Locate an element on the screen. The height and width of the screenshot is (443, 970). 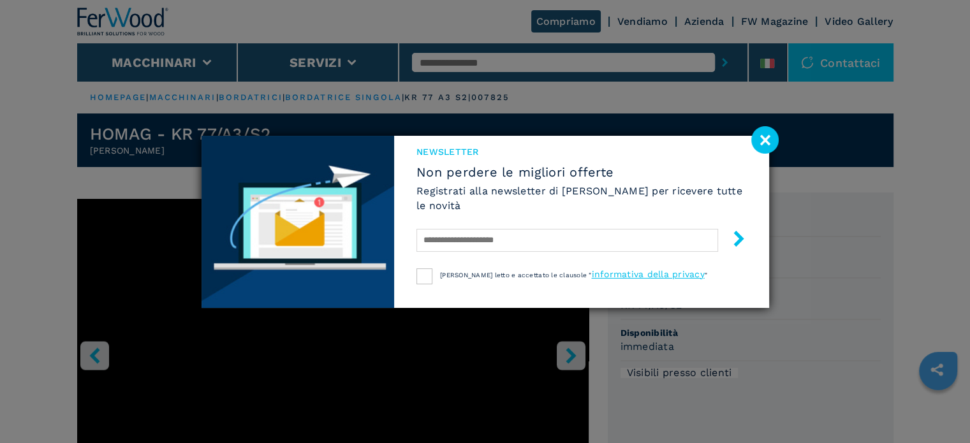
span: Non perdere le migliori offerte is located at coordinates (581, 172).